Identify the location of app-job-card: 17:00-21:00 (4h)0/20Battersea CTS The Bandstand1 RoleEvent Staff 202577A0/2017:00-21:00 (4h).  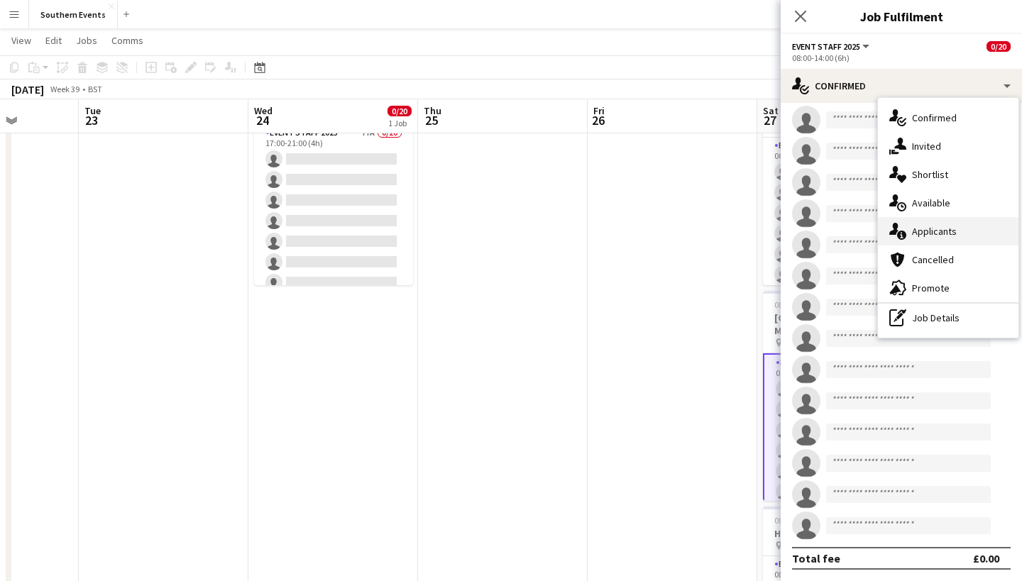
(334, 180).